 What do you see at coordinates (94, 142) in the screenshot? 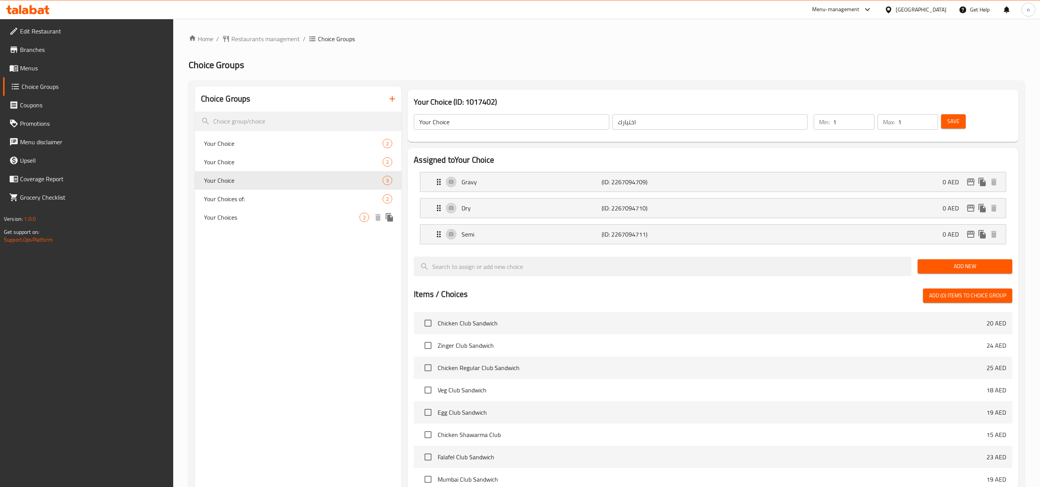
I see `span: Menu disclaimer` at bounding box center [94, 142].